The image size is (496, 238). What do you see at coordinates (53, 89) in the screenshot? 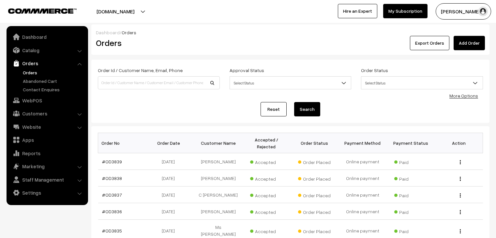
I see `a: Contact Enquires` at bounding box center [53, 89].